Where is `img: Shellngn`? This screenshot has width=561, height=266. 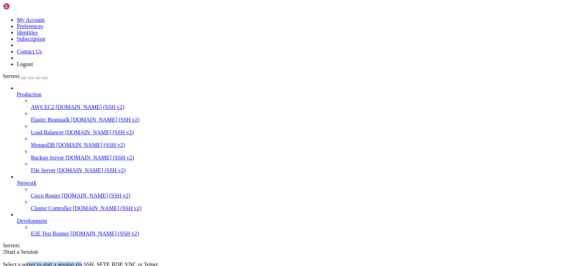 img: Shellngn is located at coordinates (23, 6).